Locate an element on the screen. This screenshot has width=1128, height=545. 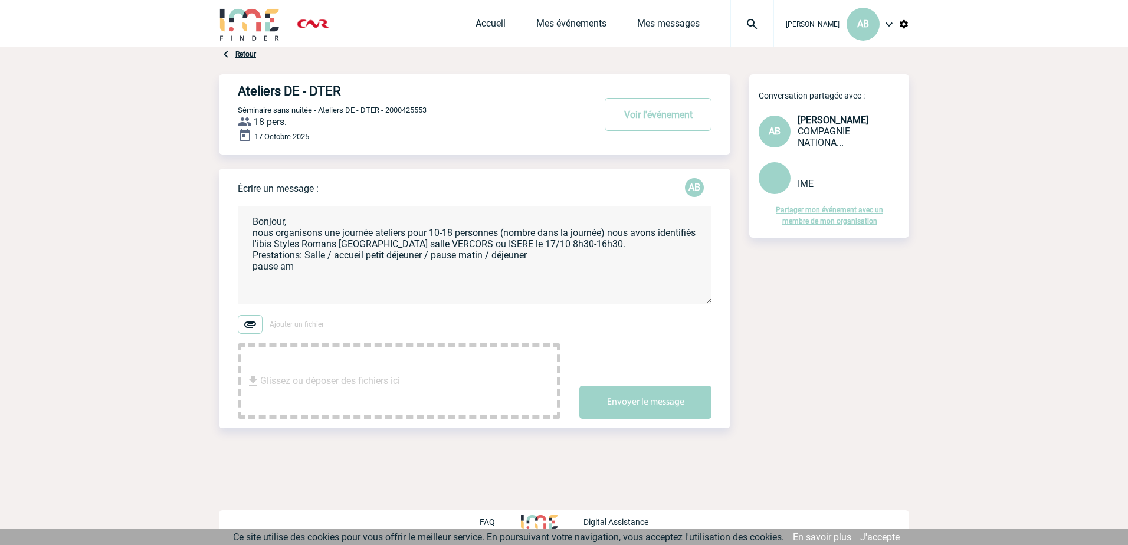
p: FAQ is located at coordinates (487, 522).